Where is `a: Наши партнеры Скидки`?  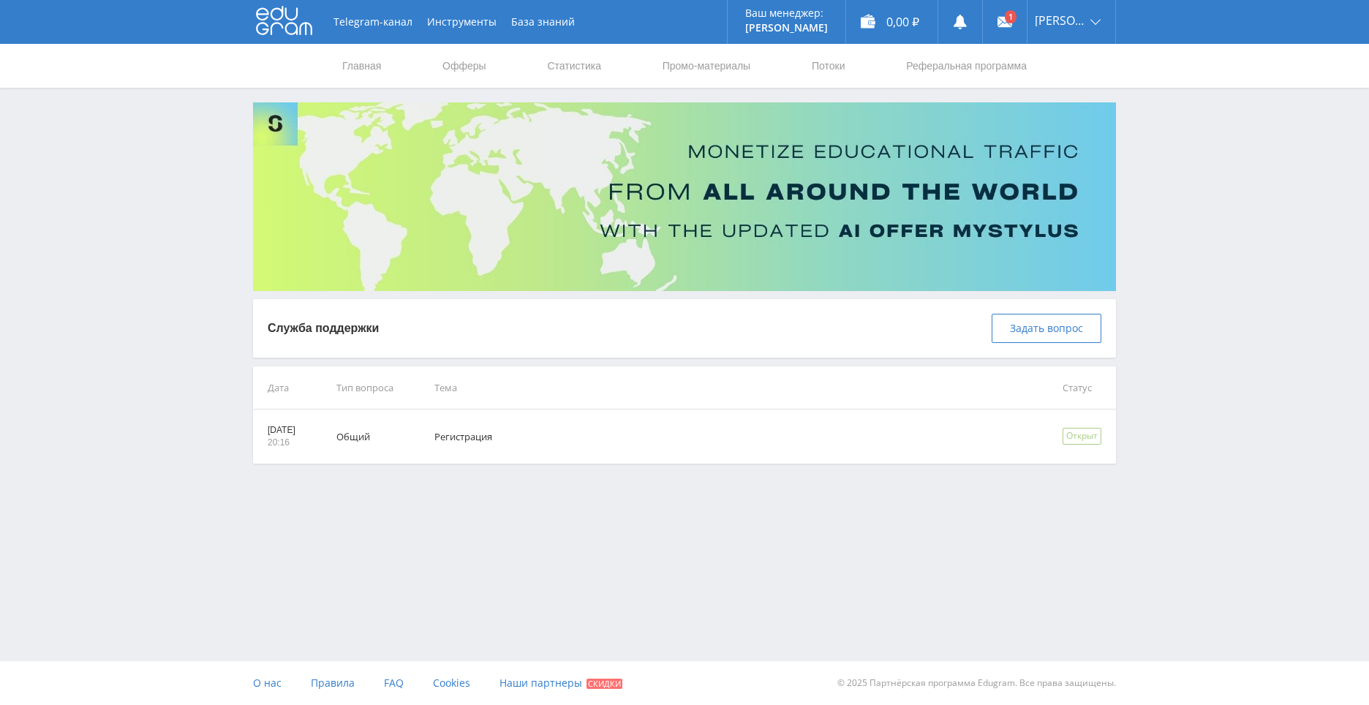
a: Наши партнеры Скидки is located at coordinates (561, 683).